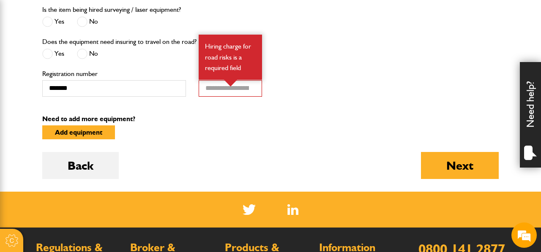 This screenshot has width=541, height=252. I want to click on div: Need help?, so click(530, 115).